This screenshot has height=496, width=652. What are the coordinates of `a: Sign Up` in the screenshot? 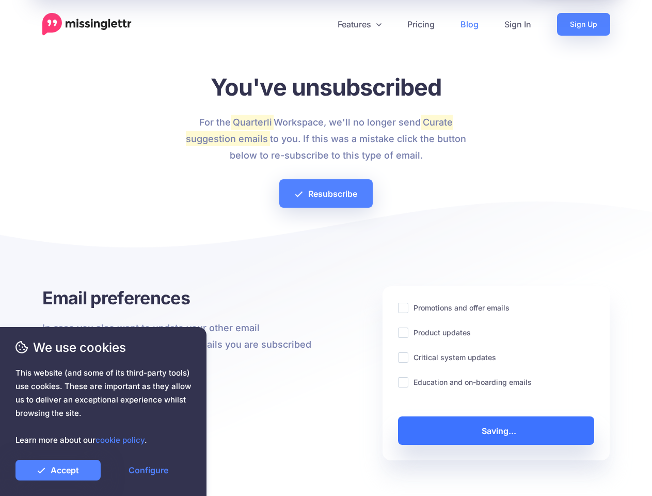 It's located at (584, 24).